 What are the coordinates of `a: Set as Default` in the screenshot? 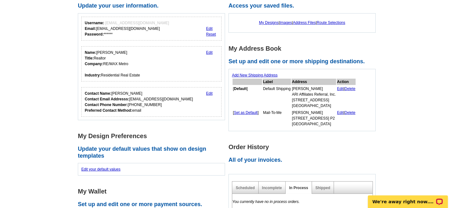 It's located at (246, 112).